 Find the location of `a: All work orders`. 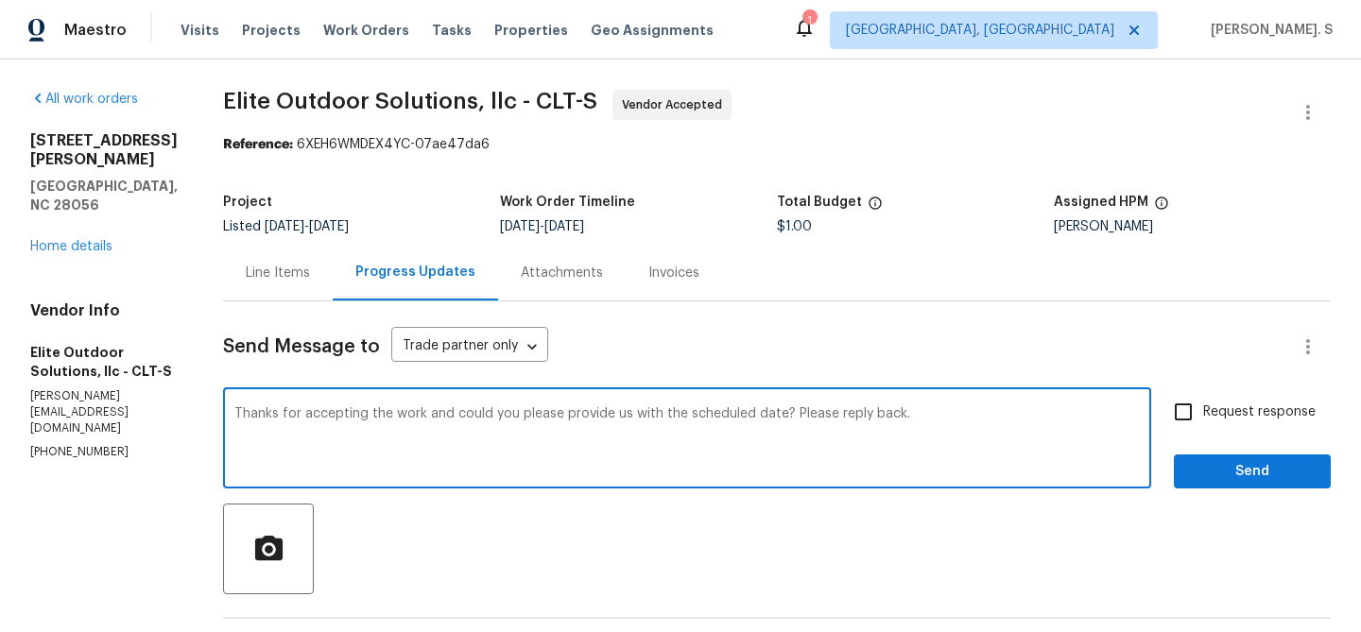

a: All work orders is located at coordinates (84, 99).